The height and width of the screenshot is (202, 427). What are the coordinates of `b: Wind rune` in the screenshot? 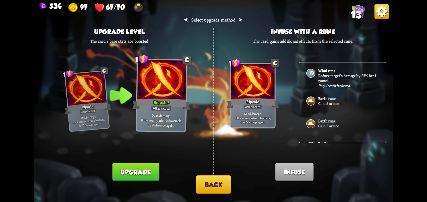 It's located at (327, 70).